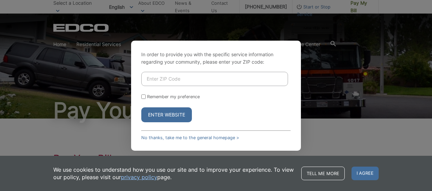 The image size is (432, 191). I want to click on a: No thanks, take me to the general homepage >, so click(190, 138).